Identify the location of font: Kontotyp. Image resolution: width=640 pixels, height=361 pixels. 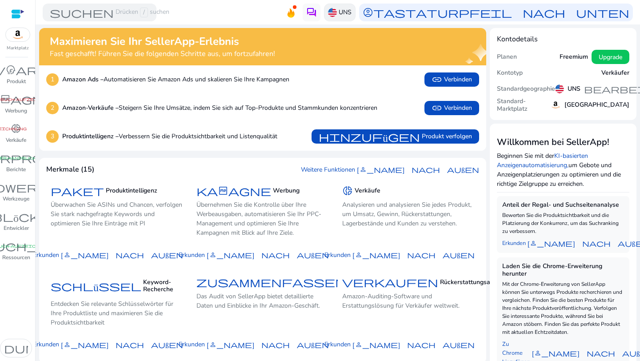
(510, 72).